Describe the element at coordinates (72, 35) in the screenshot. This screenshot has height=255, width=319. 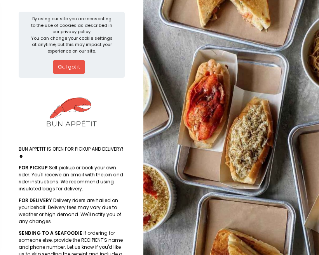
I see `div: By using our site you are consenting to the use of cookies as described in our You can change you...` at that location.